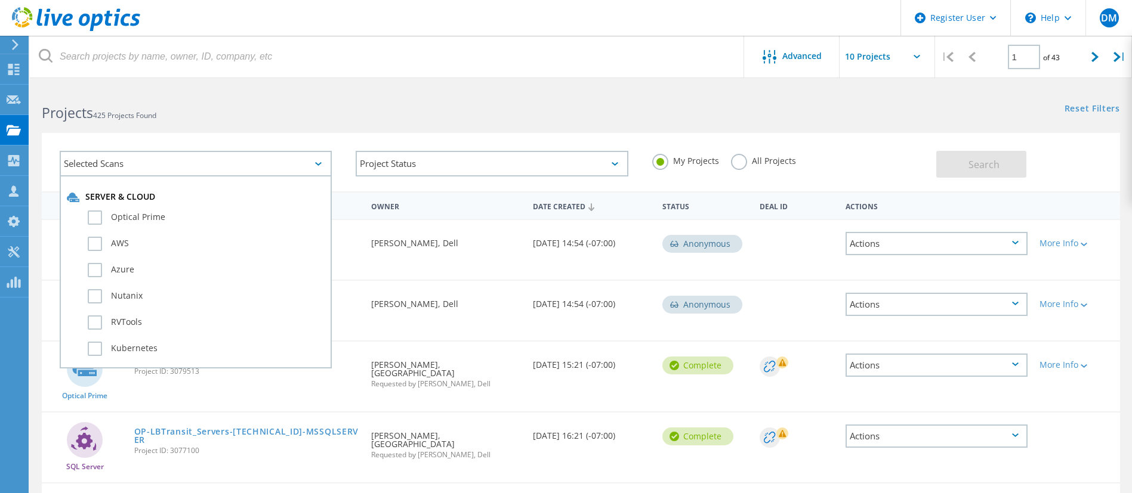 This screenshot has height=493, width=1132. What do you see at coordinates (1092, 109) in the screenshot?
I see `a: Reset Filters` at bounding box center [1092, 109].